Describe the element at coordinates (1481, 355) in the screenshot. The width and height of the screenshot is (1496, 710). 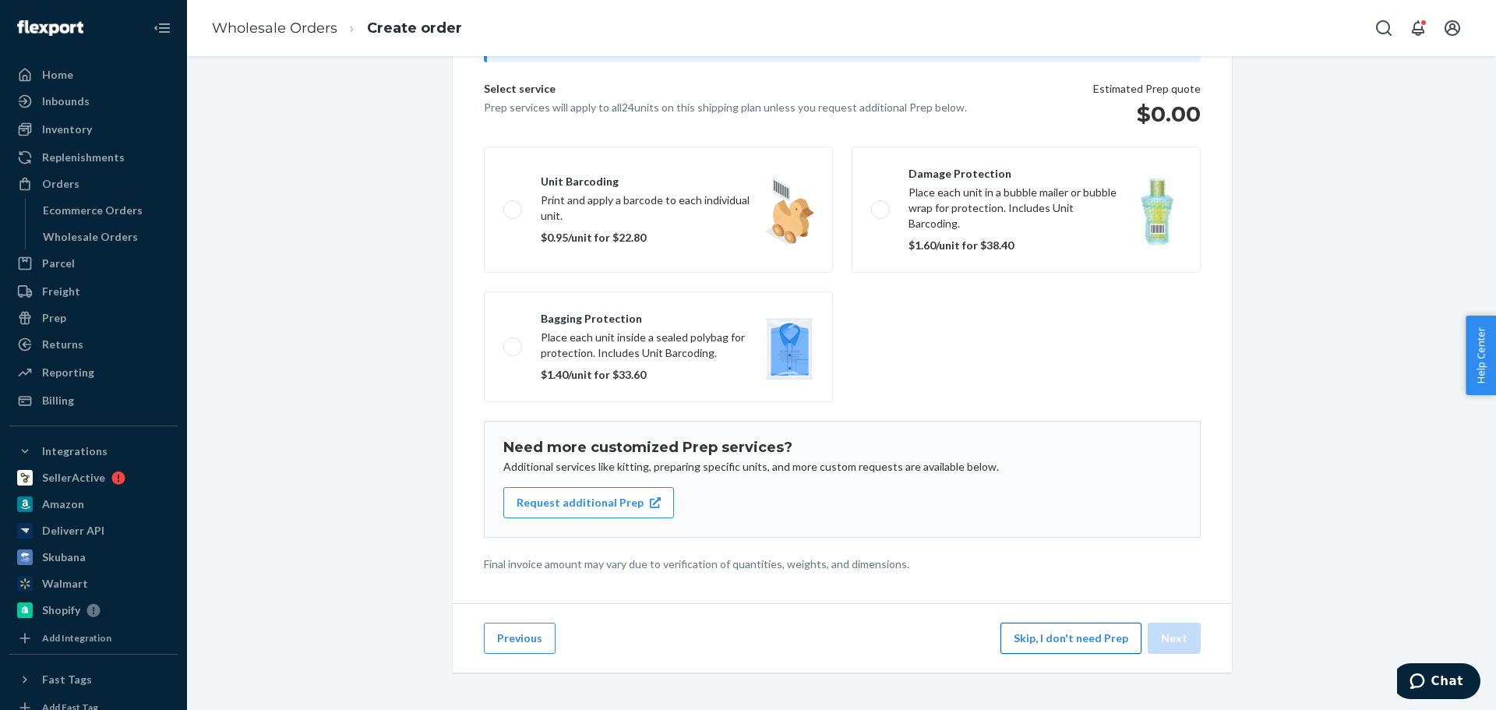
I see `span: Help Center` at that location.